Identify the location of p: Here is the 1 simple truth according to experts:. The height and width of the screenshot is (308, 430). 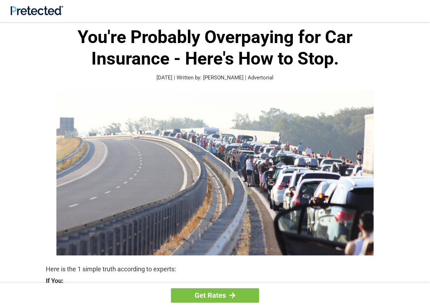
(215, 269).